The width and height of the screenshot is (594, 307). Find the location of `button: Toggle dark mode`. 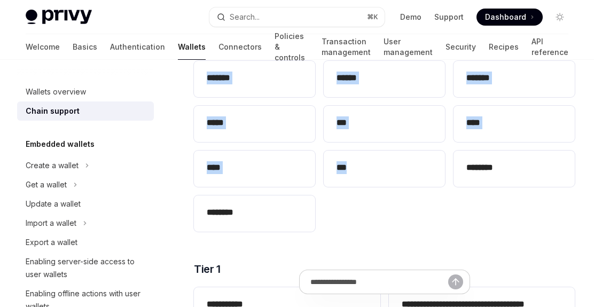

button: Toggle dark mode is located at coordinates (560, 17).